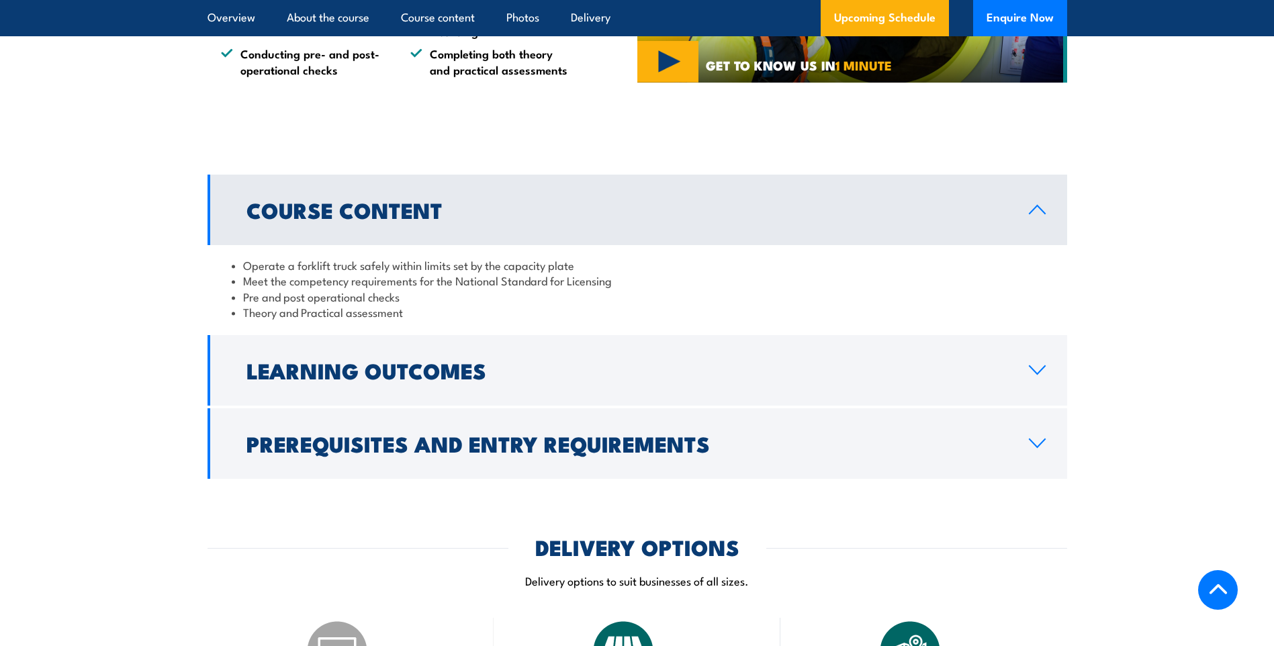 Image resolution: width=1274 pixels, height=646 pixels. I want to click on strong: 1 MINUTE, so click(864, 64).